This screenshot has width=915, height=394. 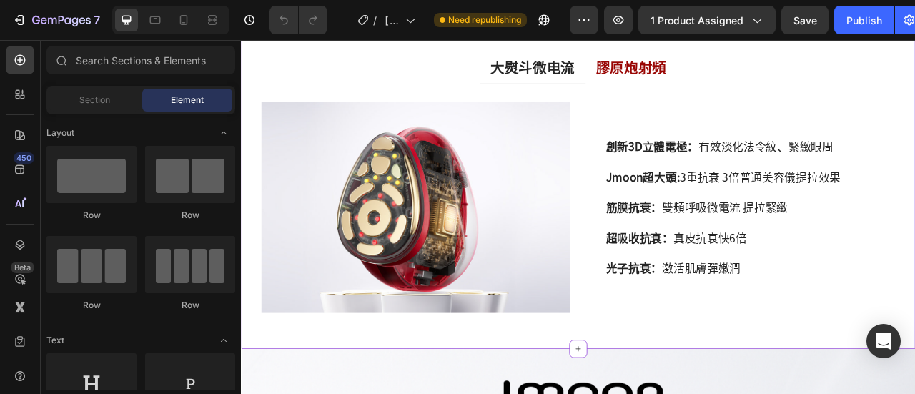 What do you see at coordinates (500, 212) in the screenshot?
I see `strong: 筋膜抗衰：` at bounding box center [500, 212].